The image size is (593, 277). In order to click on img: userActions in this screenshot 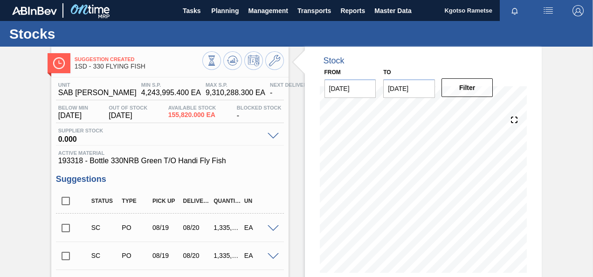, I will do `click(548, 11)`.